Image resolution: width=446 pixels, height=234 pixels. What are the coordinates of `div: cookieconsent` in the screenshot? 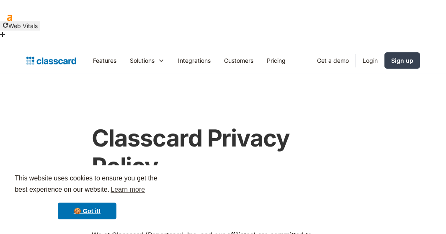 It's located at (87, 196).